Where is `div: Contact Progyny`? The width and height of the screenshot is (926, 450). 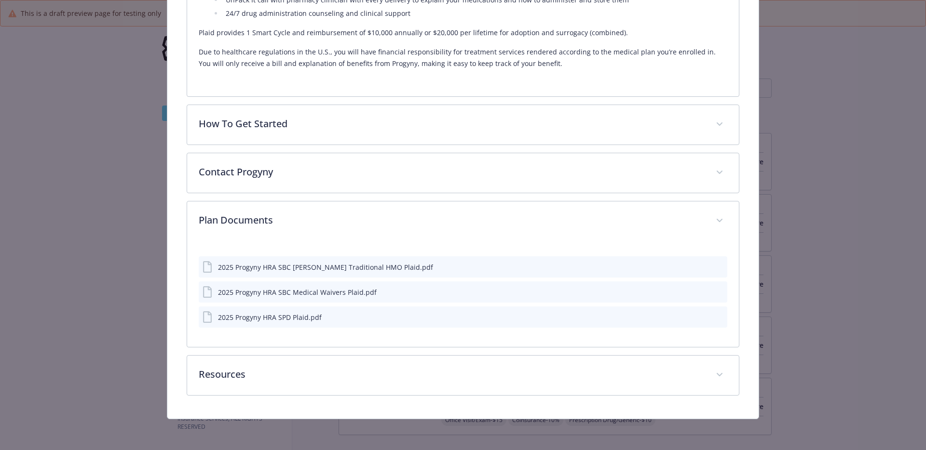
div: Contact Progyny is located at coordinates (463, 173).